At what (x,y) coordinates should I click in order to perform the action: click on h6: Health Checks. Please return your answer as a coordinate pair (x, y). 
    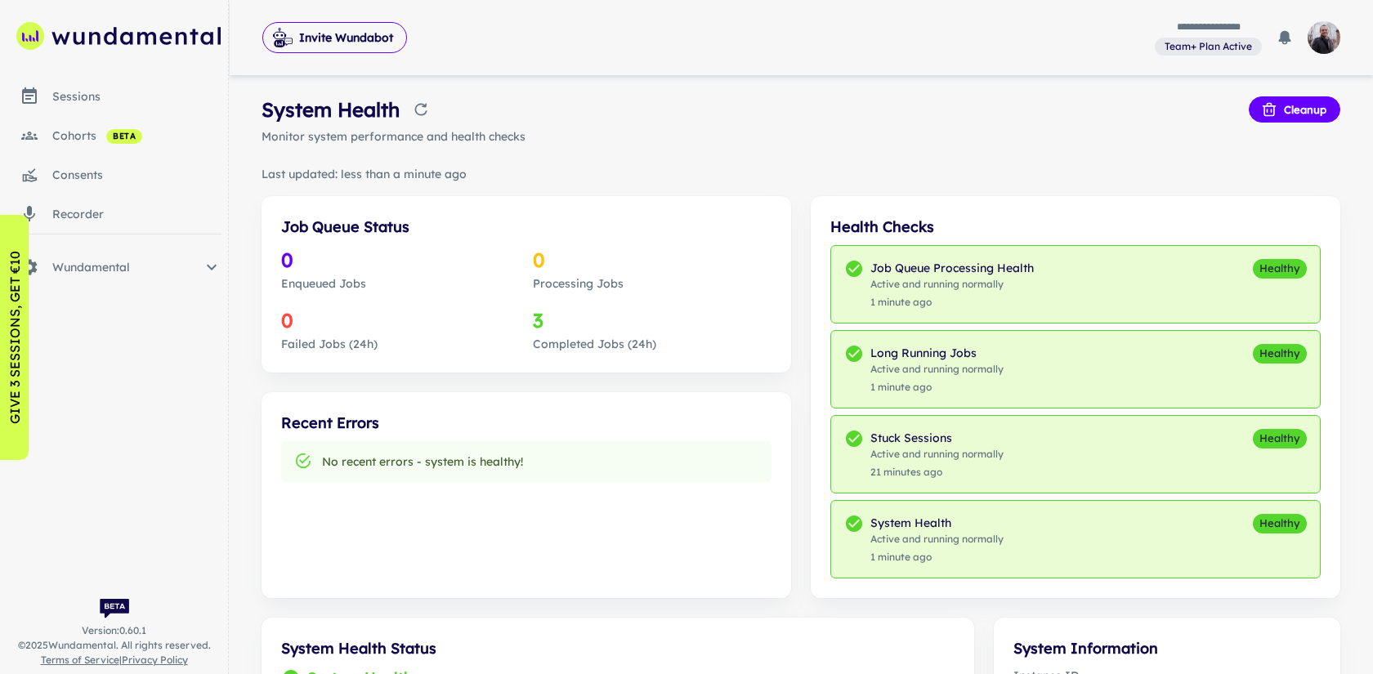
    Looking at the image, I should click on (1076, 227).